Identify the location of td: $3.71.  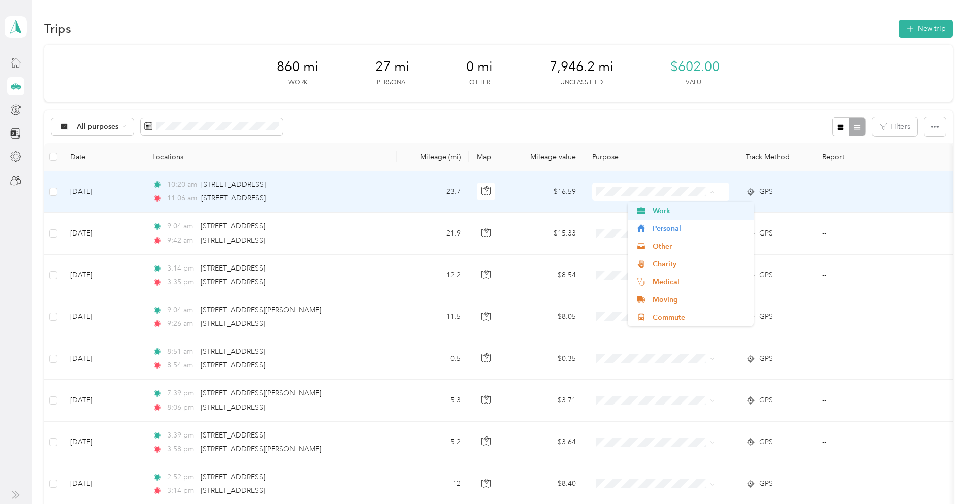
(545, 401).